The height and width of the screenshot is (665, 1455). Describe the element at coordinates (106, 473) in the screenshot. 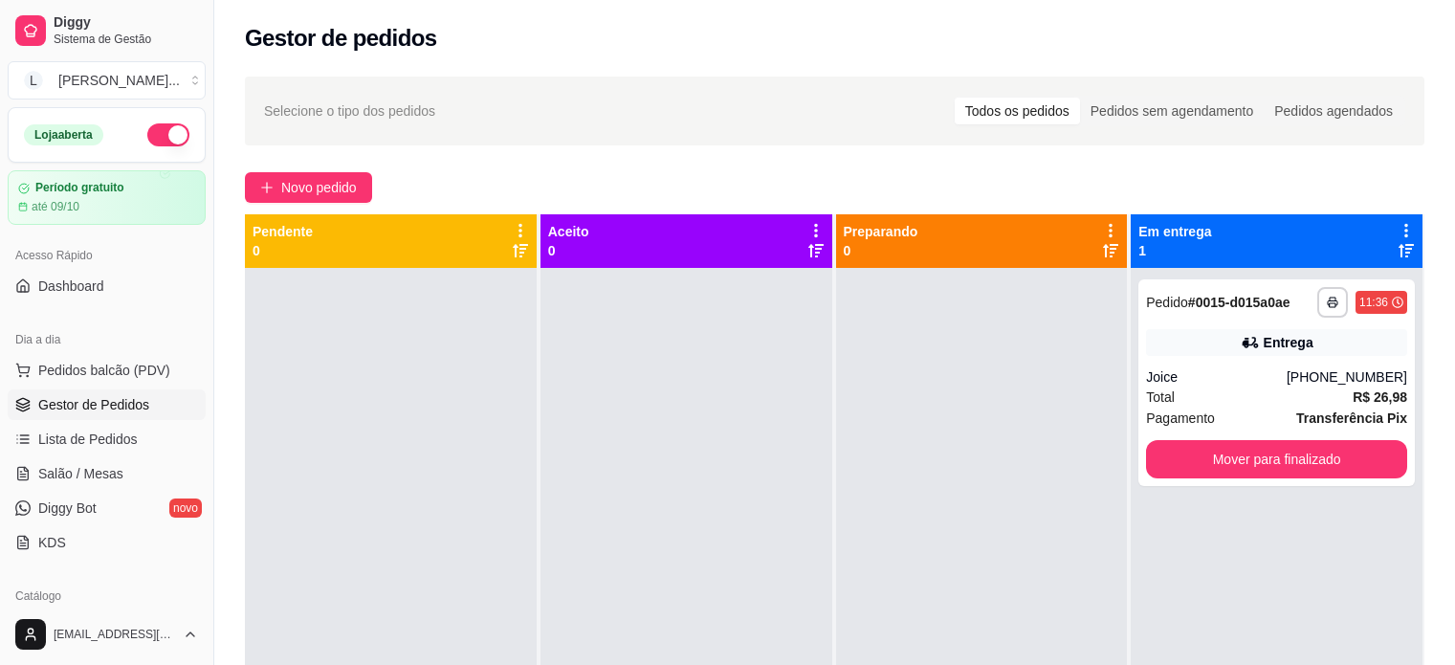

I see `a: Salão / Mesas` at that location.